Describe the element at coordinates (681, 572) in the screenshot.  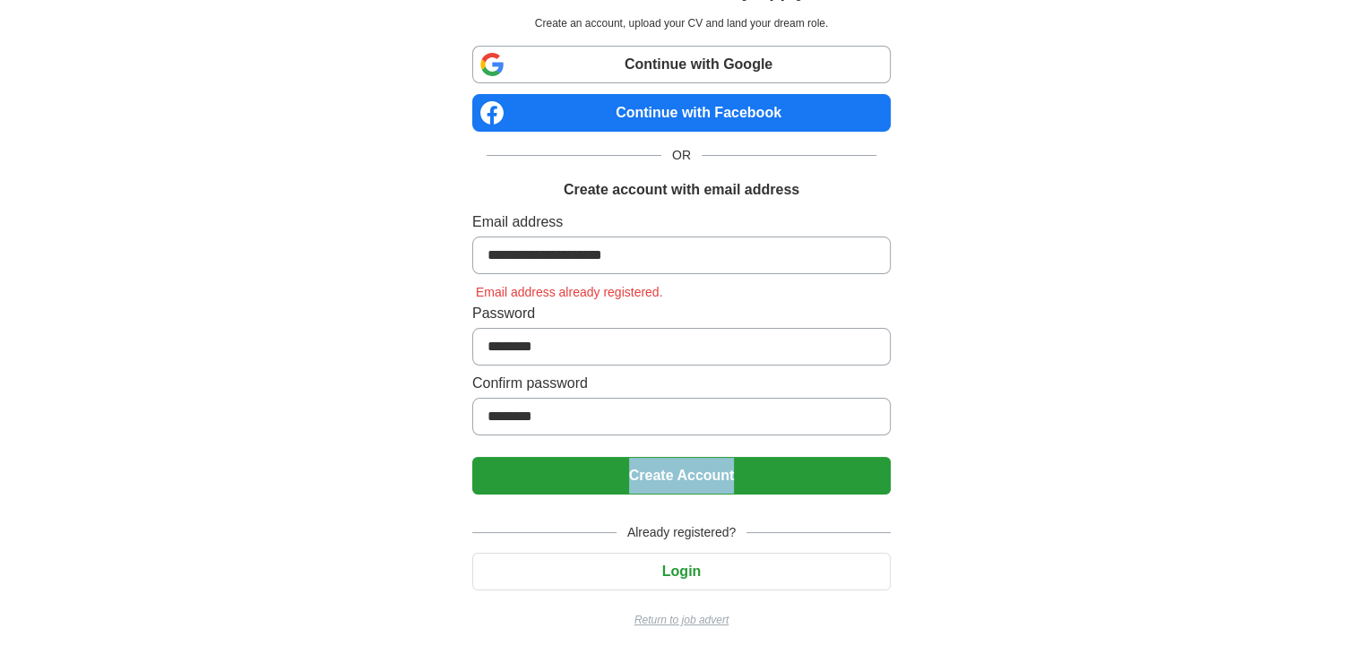
I see `button: Login` at that location.